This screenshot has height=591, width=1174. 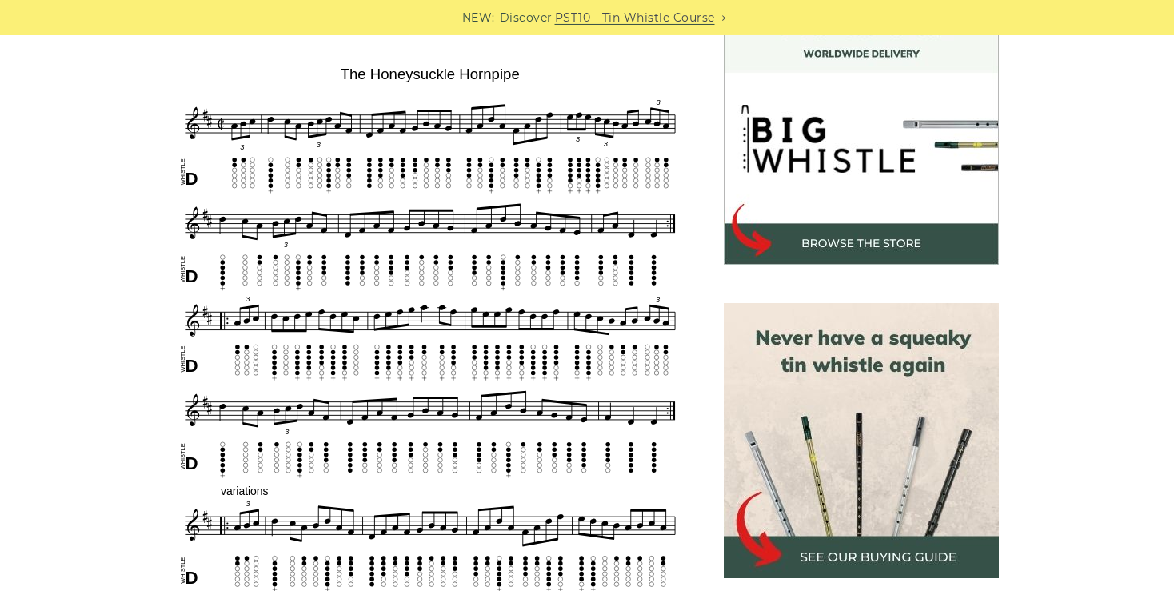 What do you see at coordinates (478, 18) in the screenshot?
I see `span: NEW:` at bounding box center [478, 18].